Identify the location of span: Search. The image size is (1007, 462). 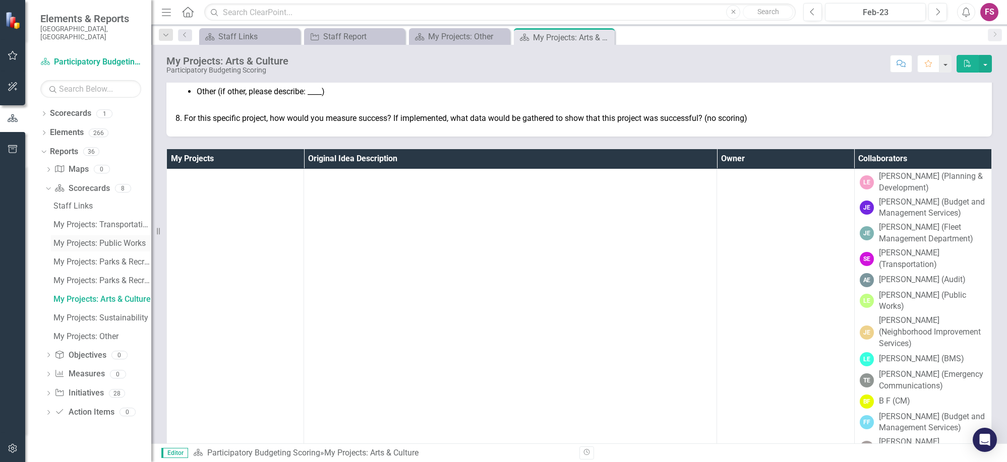
(768, 12).